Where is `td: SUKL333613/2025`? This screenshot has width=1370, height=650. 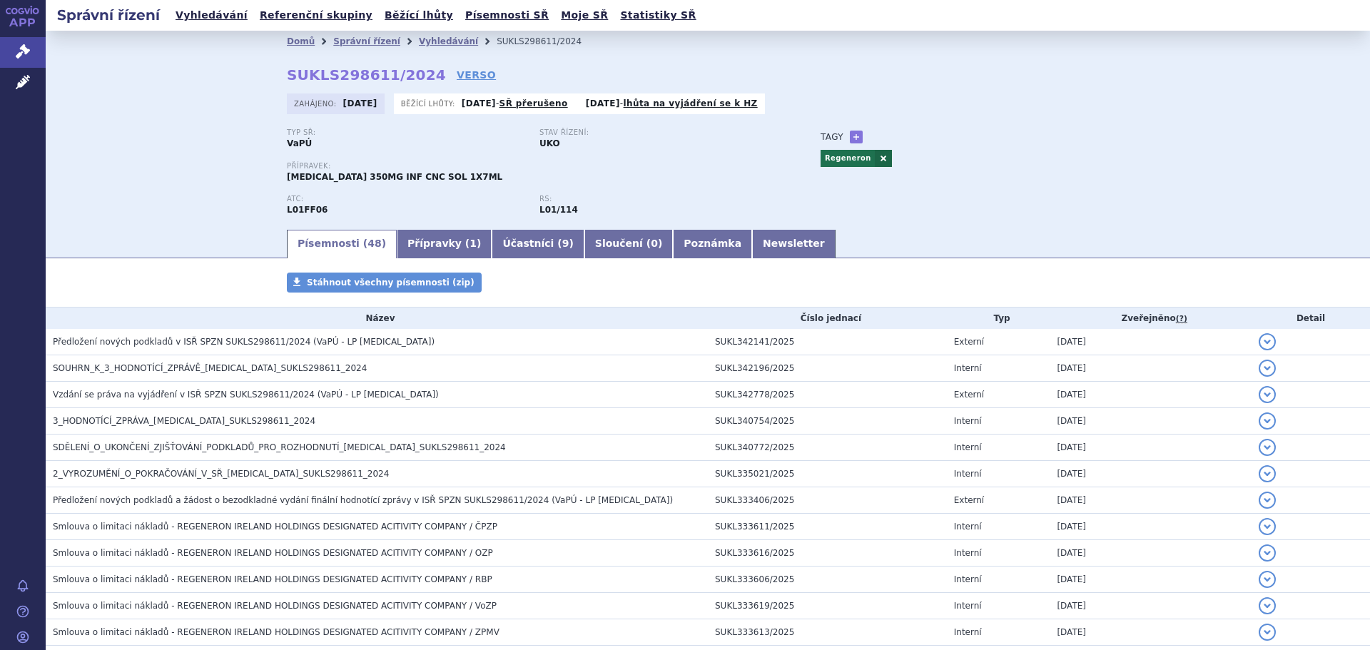 td: SUKL333613/2025 is located at coordinates (827, 632).